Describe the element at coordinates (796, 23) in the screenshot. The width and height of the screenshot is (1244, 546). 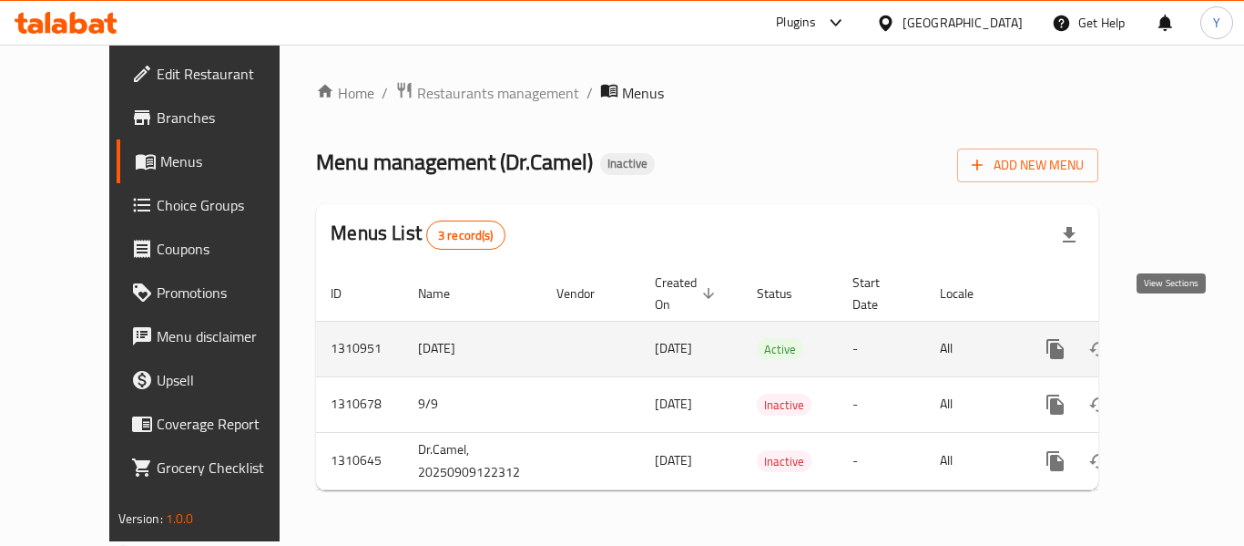
I see `div: Plugins` at that location.